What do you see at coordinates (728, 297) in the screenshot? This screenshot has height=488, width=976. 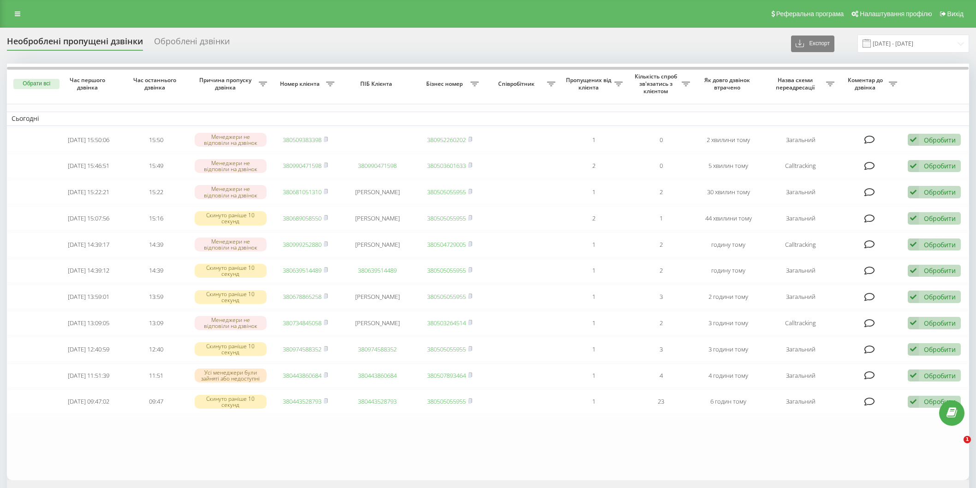 I see `td: 2 години тому` at bounding box center [728, 297].